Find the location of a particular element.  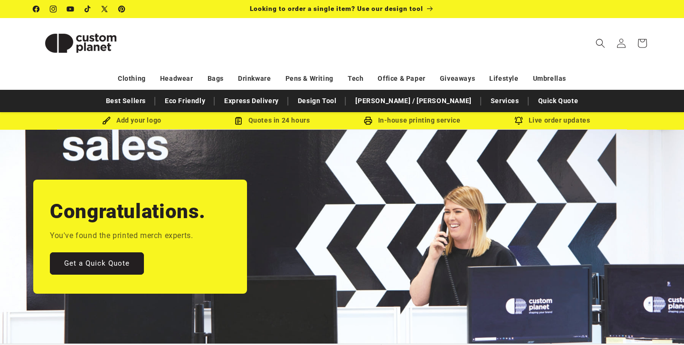

span: Looking to order a single item? Use our design tool is located at coordinates (336, 9).